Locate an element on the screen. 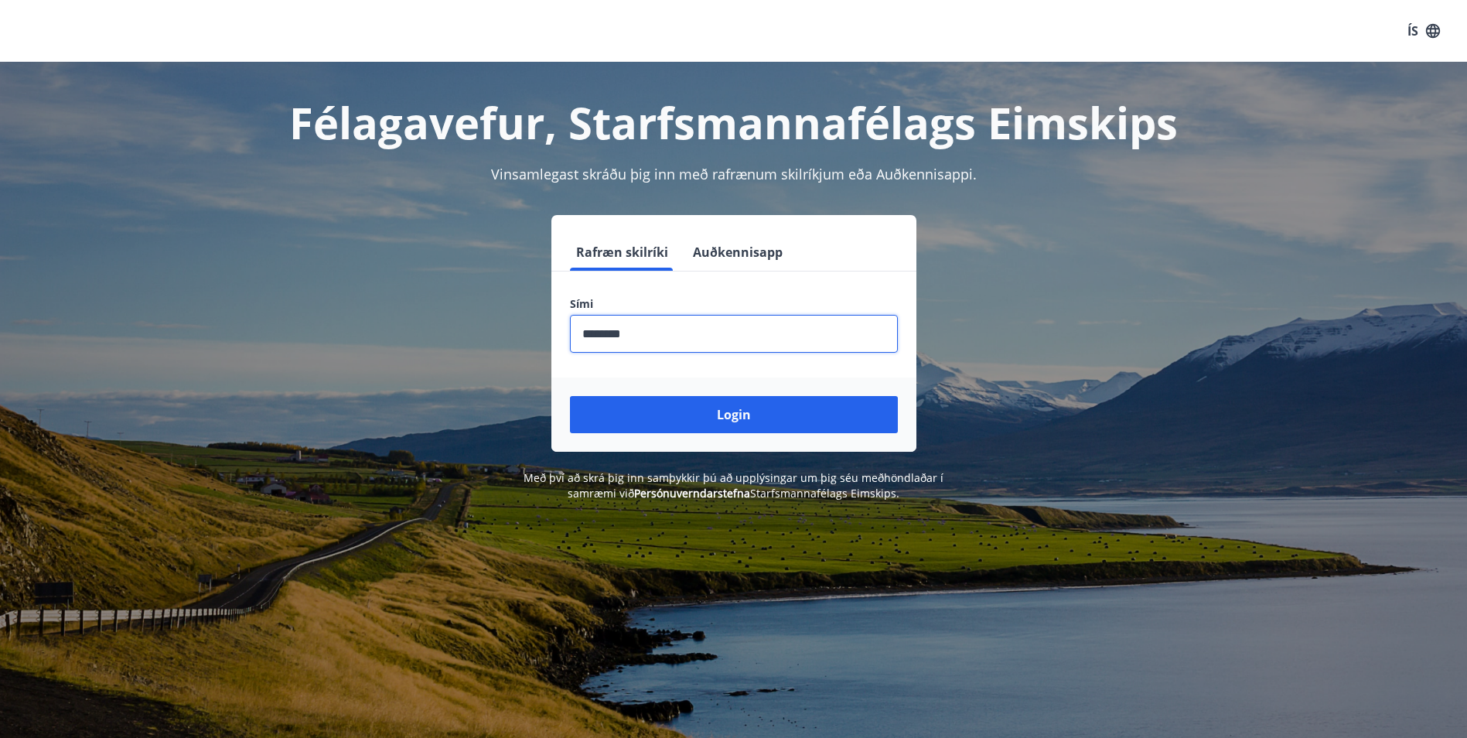 This screenshot has height=738, width=1467. button: Rafræn skilríki is located at coordinates (622, 252).